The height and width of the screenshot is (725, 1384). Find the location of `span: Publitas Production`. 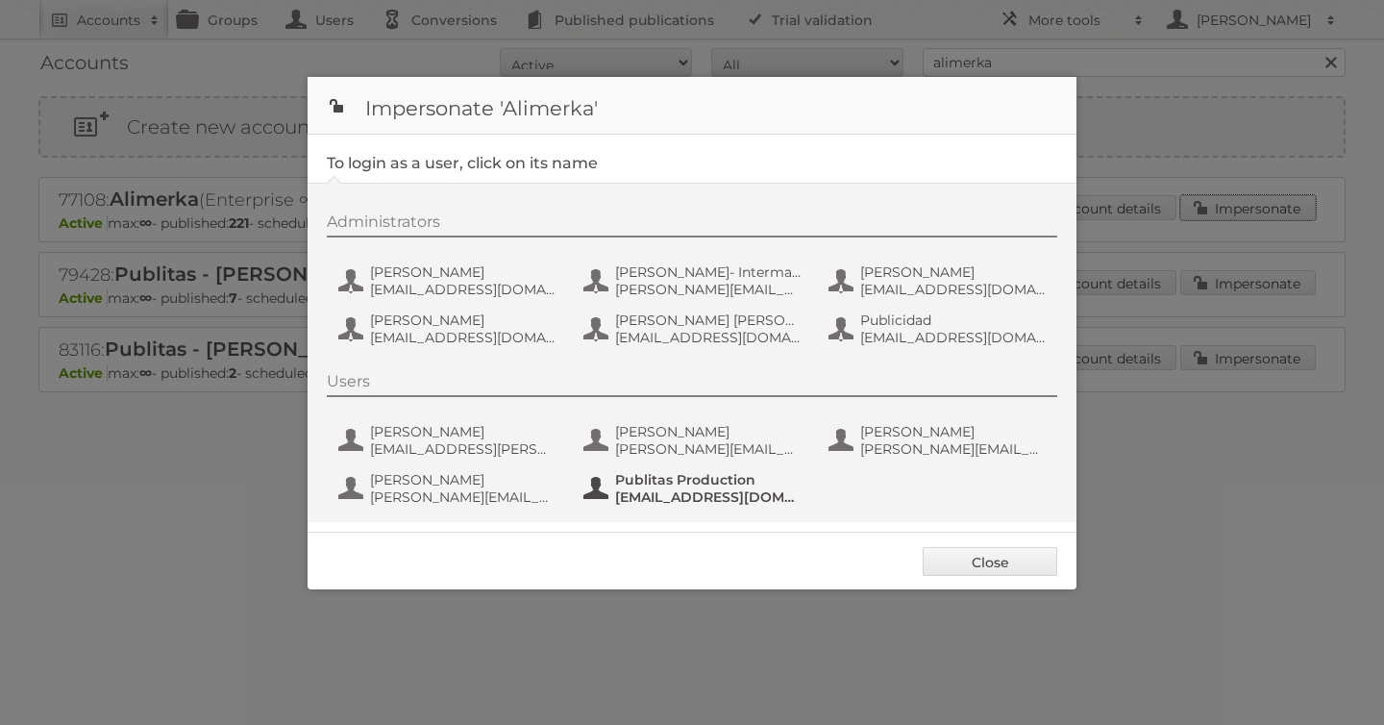

span: Publitas Production is located at coordinates (708, 480).